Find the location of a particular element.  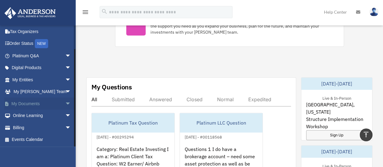

div: Normal is located at coordinates (225, 99).